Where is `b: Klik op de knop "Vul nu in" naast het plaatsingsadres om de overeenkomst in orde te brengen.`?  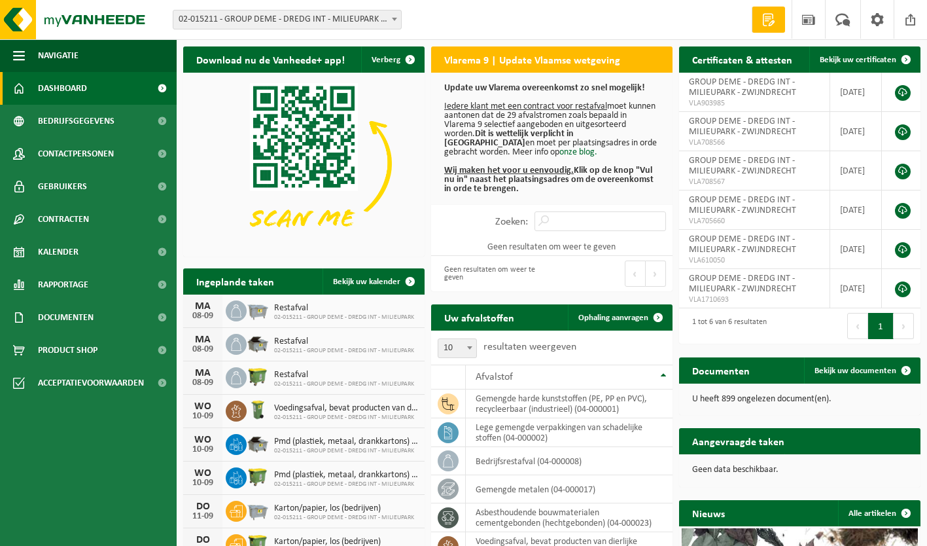
b: Klik op de knop "Vul nu in" naast het plaatsingsadres om de overeenkomst in orde te brengen. is located at coordinates (549, 179).